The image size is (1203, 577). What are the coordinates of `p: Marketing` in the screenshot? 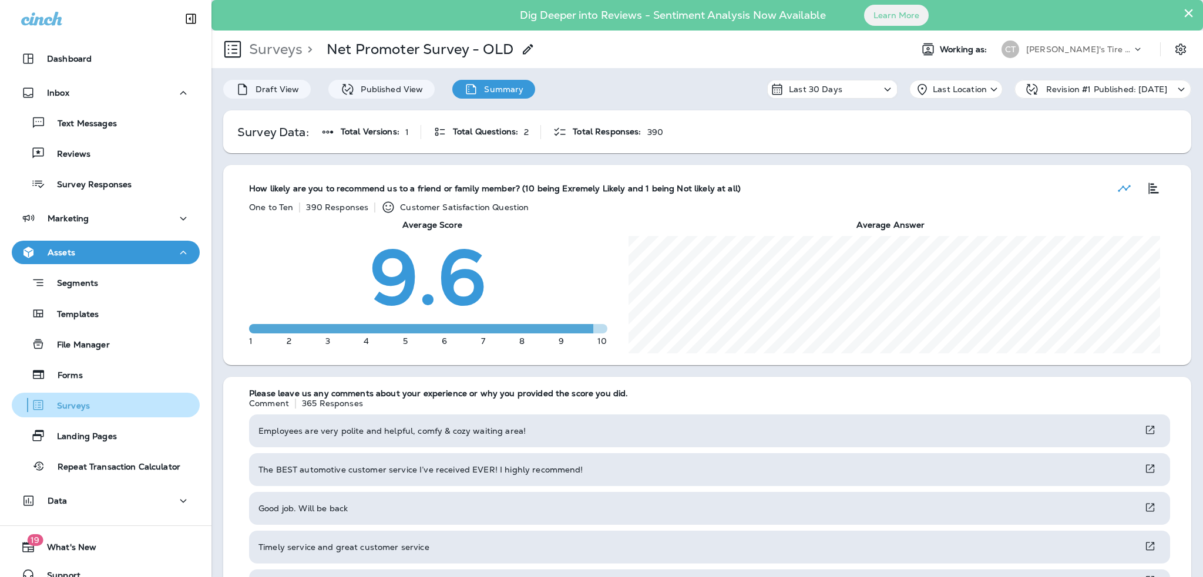 It's located at (68, 218).